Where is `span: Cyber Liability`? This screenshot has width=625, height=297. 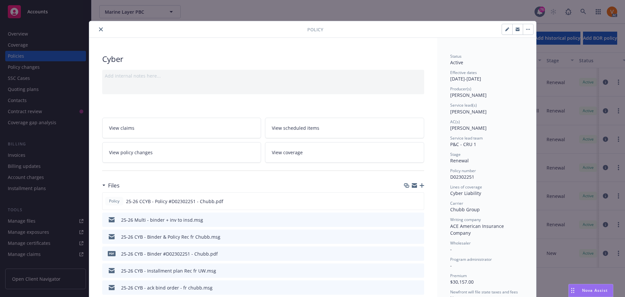
span: Cyber Liability is located at coordinates (466, 193).